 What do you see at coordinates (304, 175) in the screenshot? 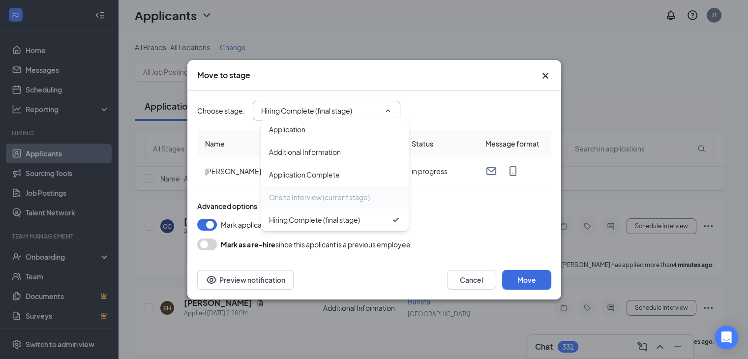
I see `div: Application Complete` at bounding box center [304, 175].